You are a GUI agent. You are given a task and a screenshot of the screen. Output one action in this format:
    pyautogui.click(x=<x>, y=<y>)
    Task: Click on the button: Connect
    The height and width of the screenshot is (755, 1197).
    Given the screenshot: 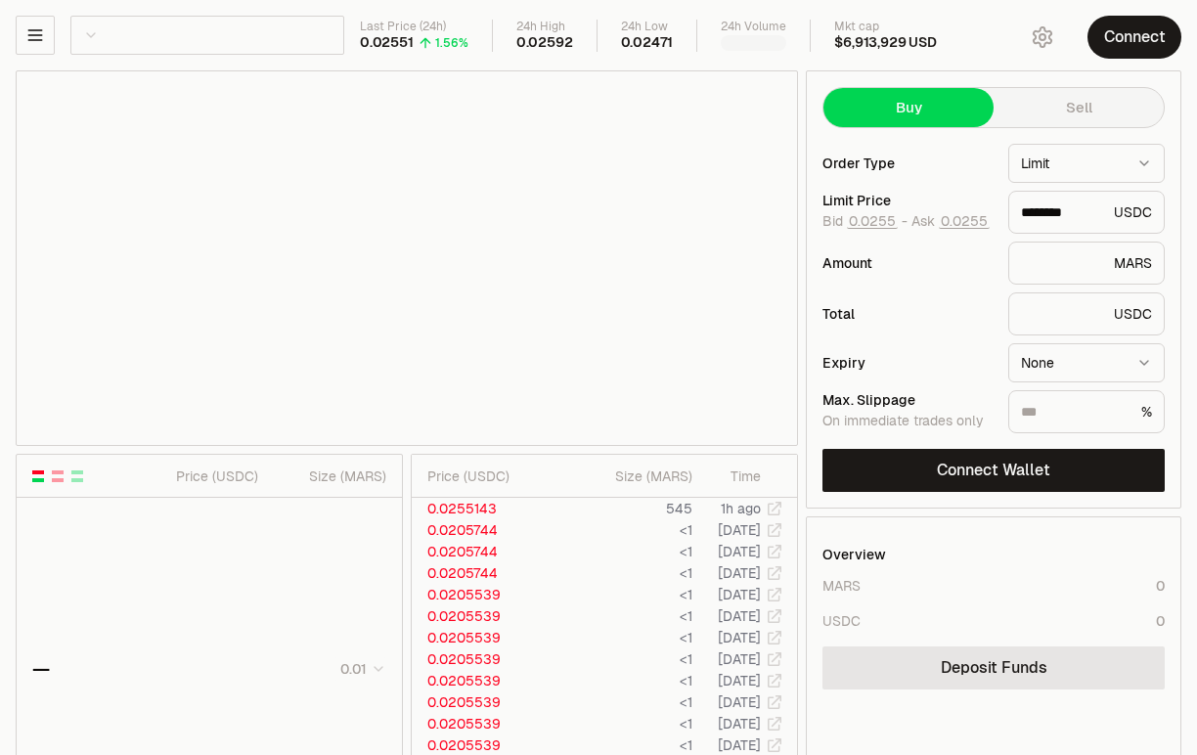 What is the action you would take?
    pyautogui.click(x=1135, y=37)
    